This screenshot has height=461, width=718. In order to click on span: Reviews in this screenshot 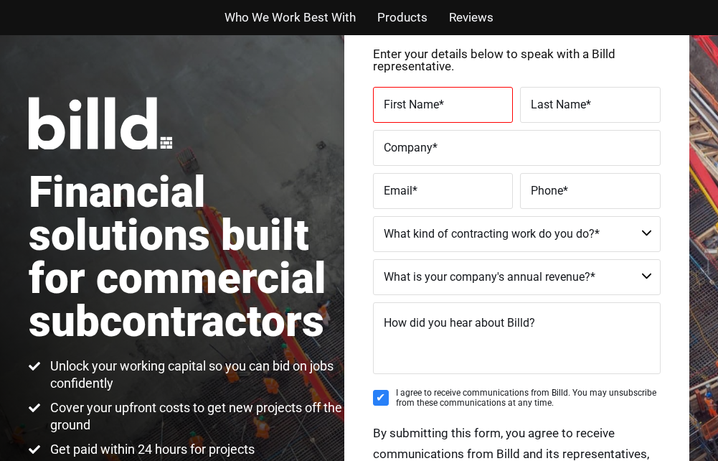, I will do `click(471, 17)`.